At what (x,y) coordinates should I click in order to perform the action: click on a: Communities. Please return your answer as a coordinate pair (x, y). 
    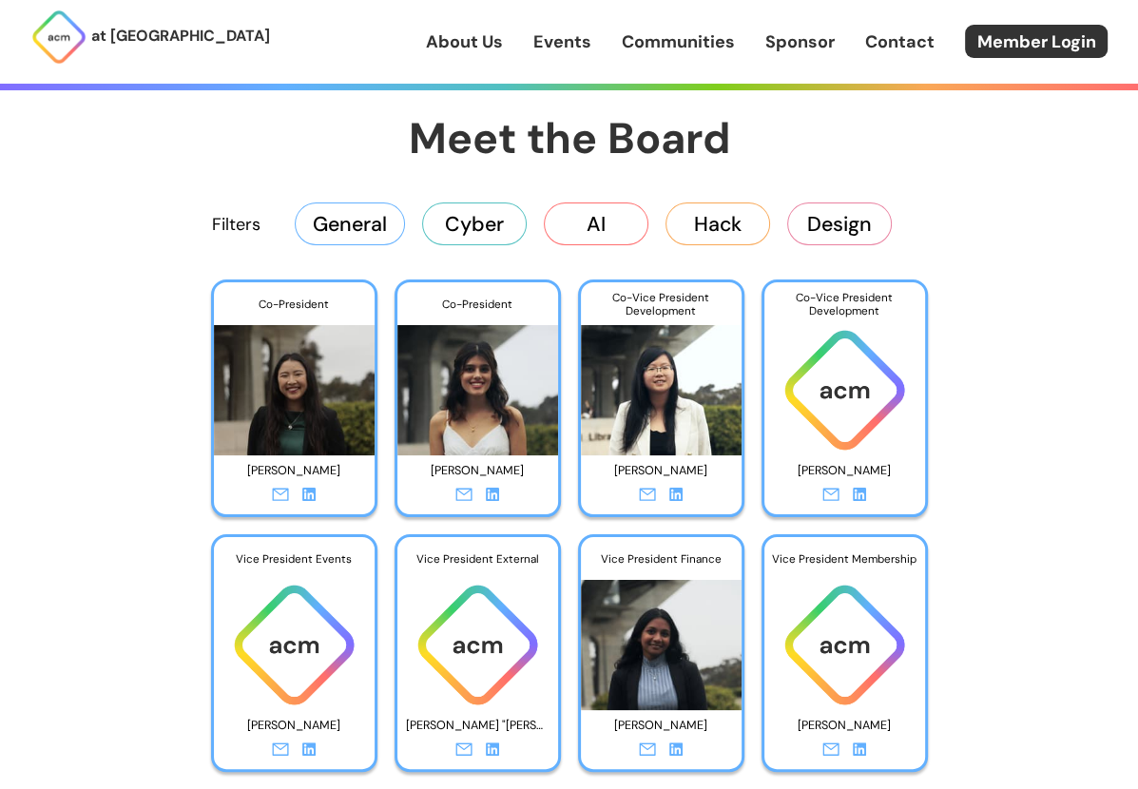
    Looking at the image, I should click on (678, 42).